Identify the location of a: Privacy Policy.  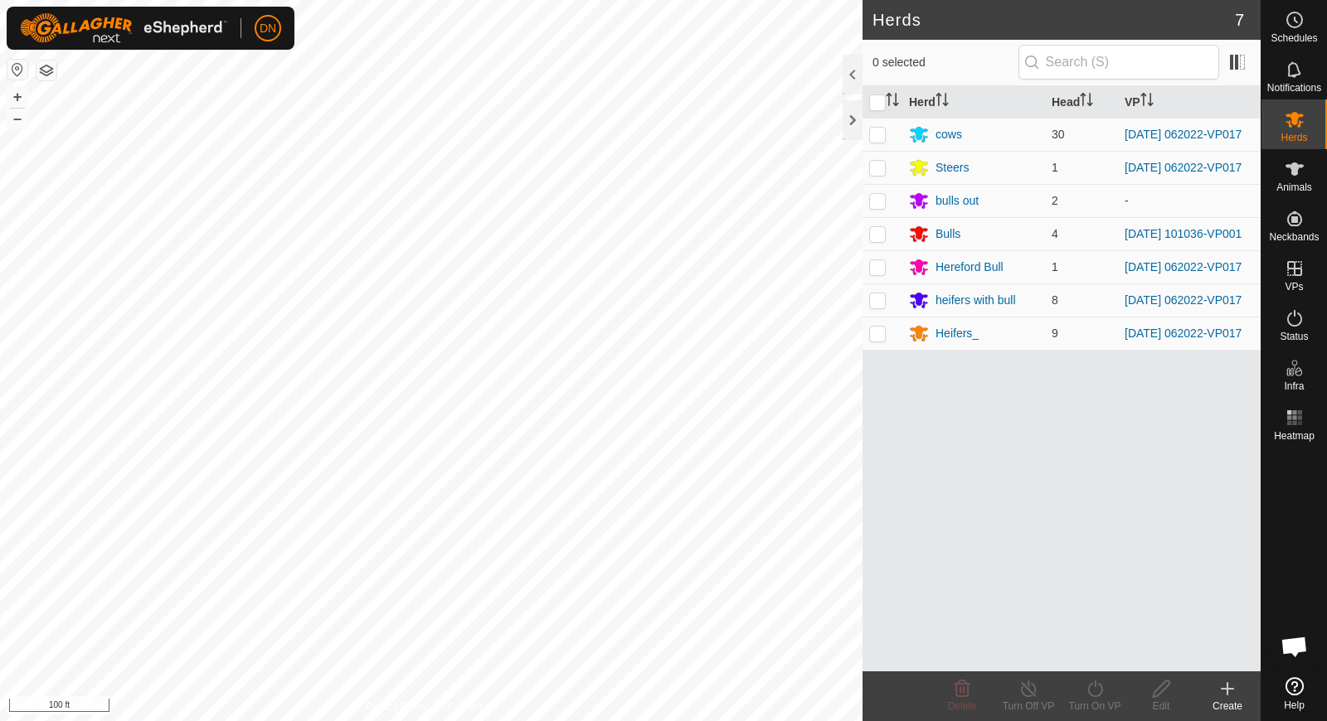
(396, 707).